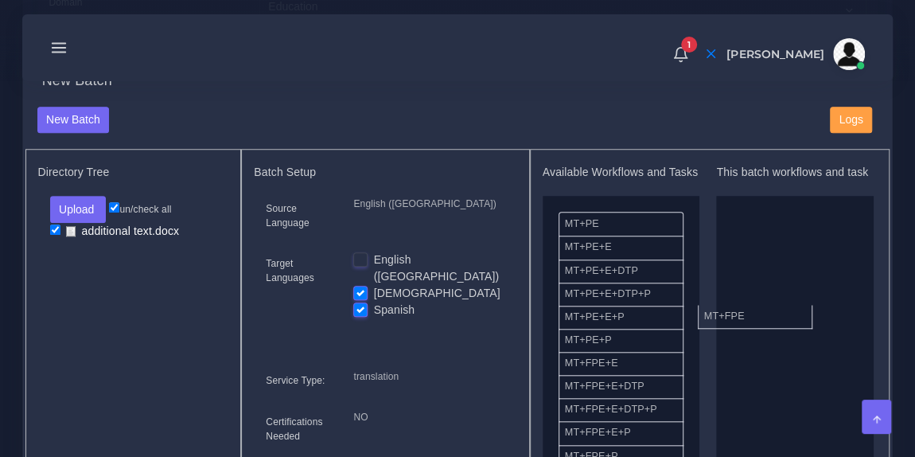  Describe the element at coordinates (73, 119) in the screenshot. I see `a: New Batch` at that location.